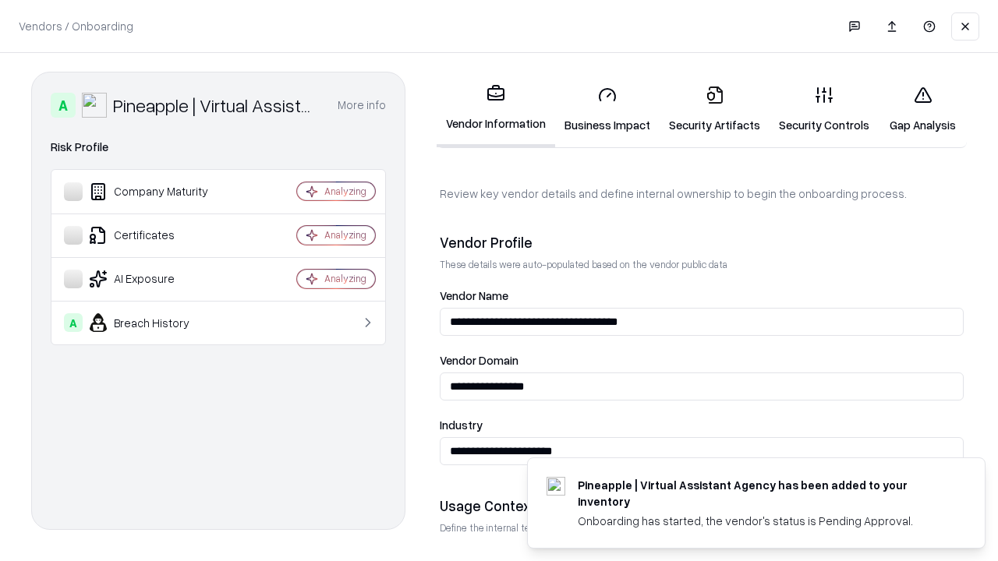 Image resolution: width=998 pixels, height=561 pixels. I want to click on a: Security Controls, so click(824, 109).